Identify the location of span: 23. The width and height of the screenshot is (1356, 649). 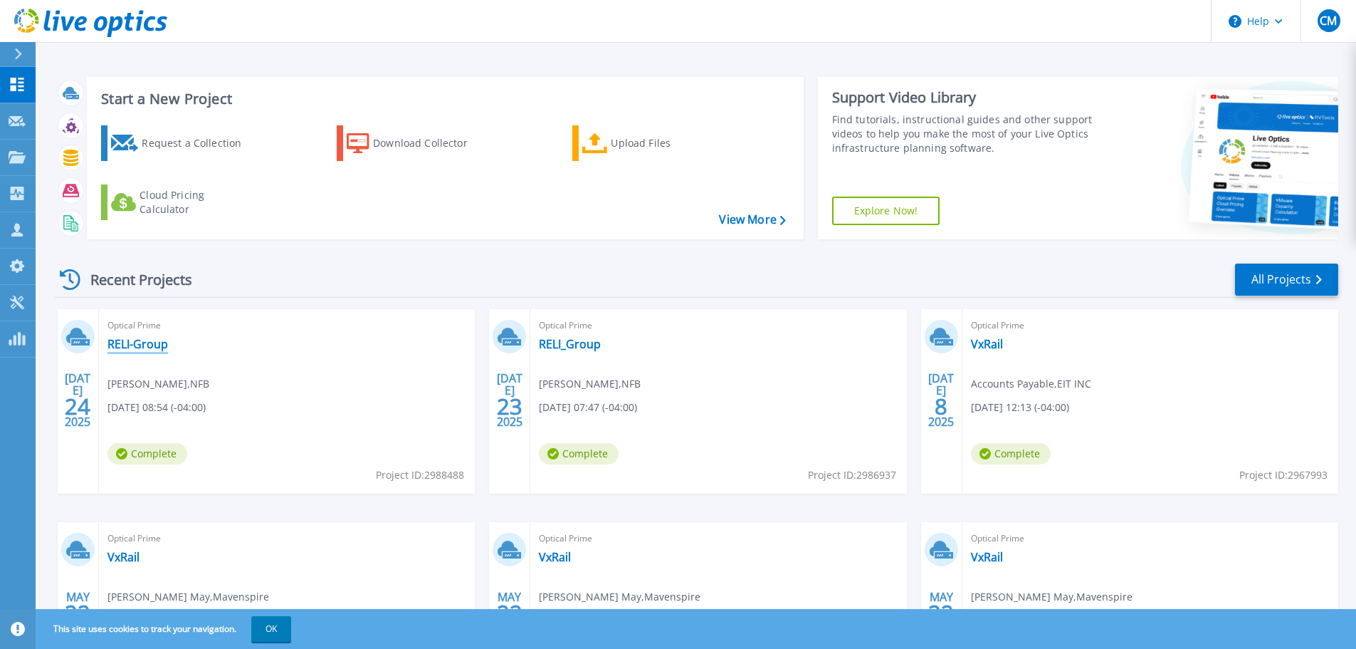
(510, 406).